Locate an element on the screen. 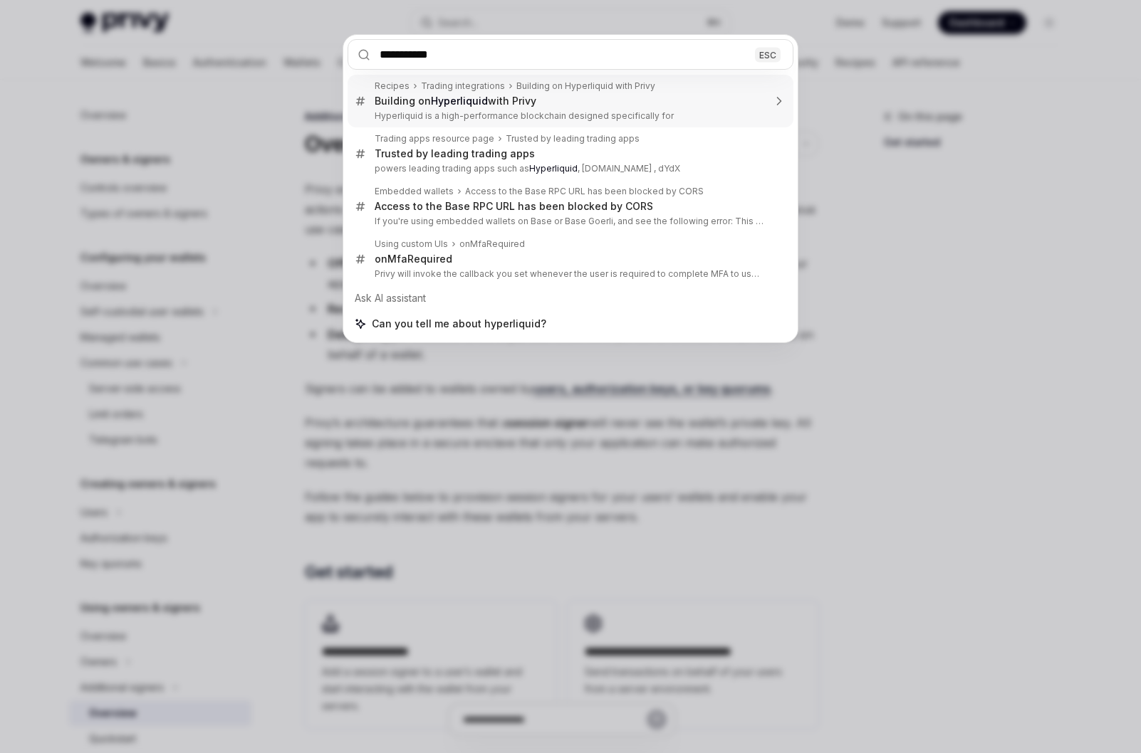 Image resolution: width=1141 pixels, height=753 pixels. div: Ask AI assistant is located at coordinates (570, 298).